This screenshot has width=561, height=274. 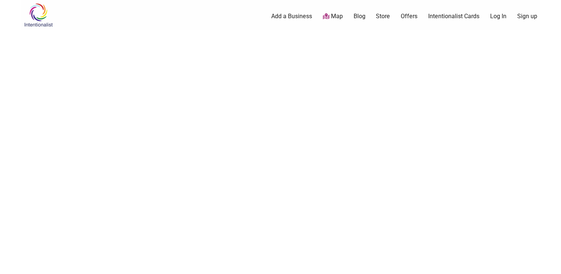 What do you see at coordinates (38, 15) in the screenshot?
I see `img: Intentionalist` at bounding box center [38, 15].